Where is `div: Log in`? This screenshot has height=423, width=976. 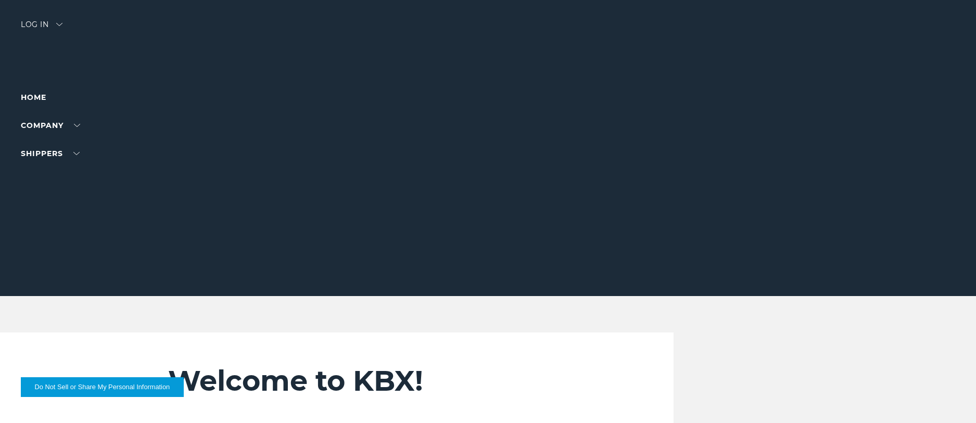
div: Log in is located at coordinates (42, 28).